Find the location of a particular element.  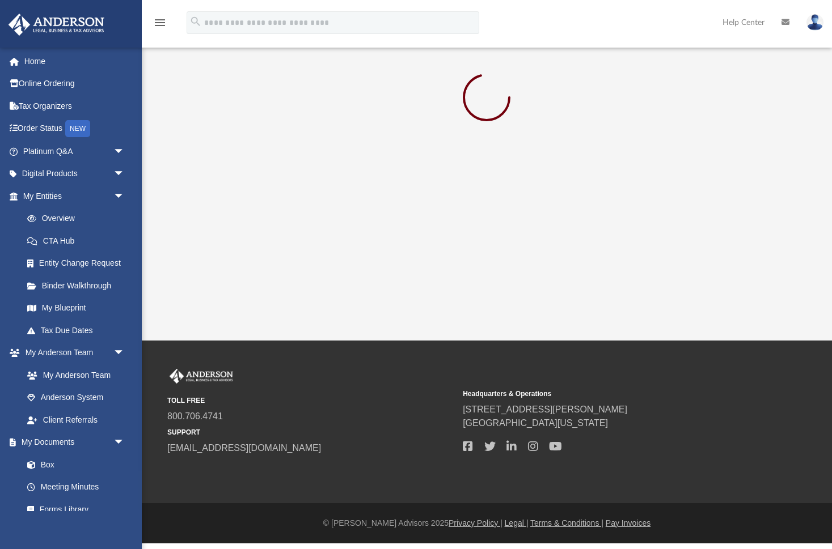

a: Entity Change Request is located at coordinates (79, 264).